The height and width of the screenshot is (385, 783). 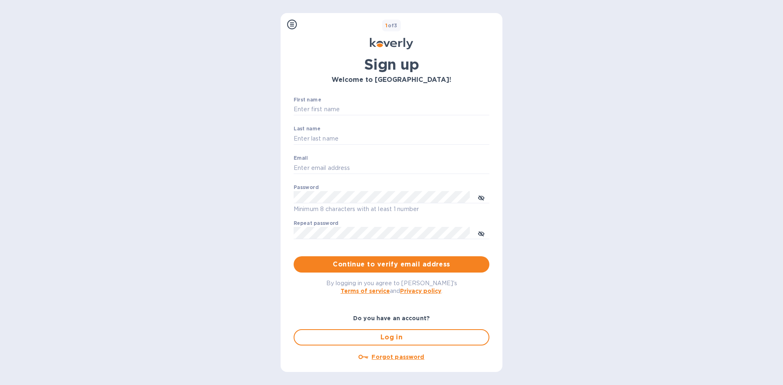 What do you see at coordinates (307, 129) in the screenshot?
I see `label: Last name` at bounding box center [307, 129].